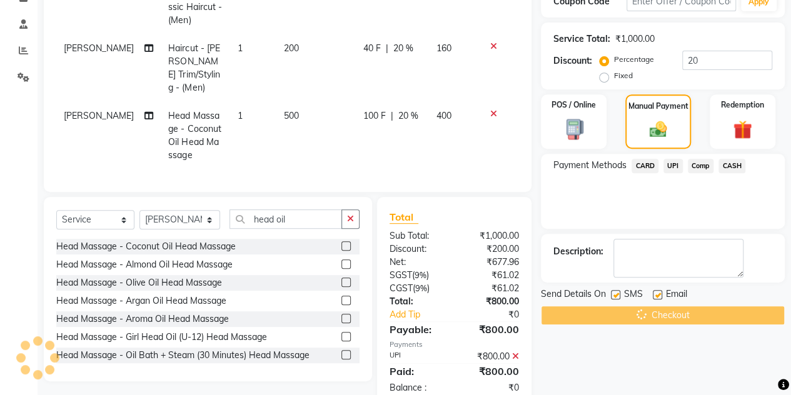 Image resolution: width=791 pixels, height=395 pixels. Describe the element at coordinates (491, 262) in the screenshot. I see `div: ₹677.96` at that location.